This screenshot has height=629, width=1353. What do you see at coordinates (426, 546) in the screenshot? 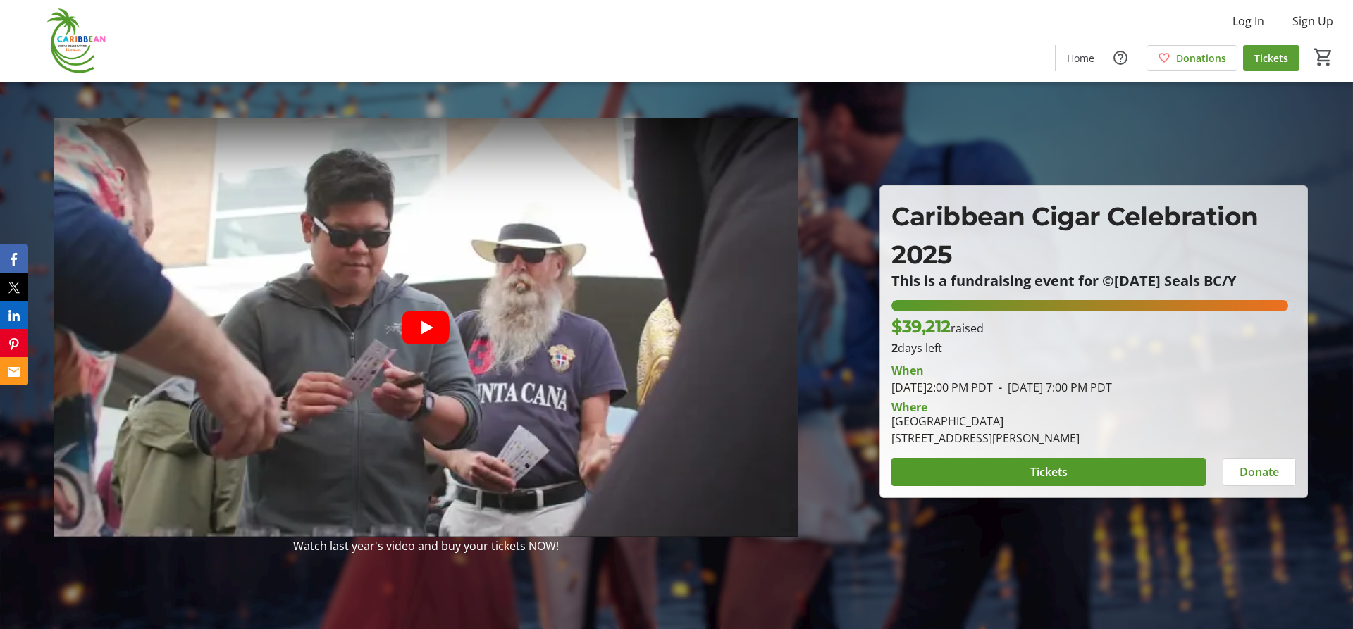
I see `span: Watch last year's video and buy your tickets NOW!` at bounding box center [426, 546].